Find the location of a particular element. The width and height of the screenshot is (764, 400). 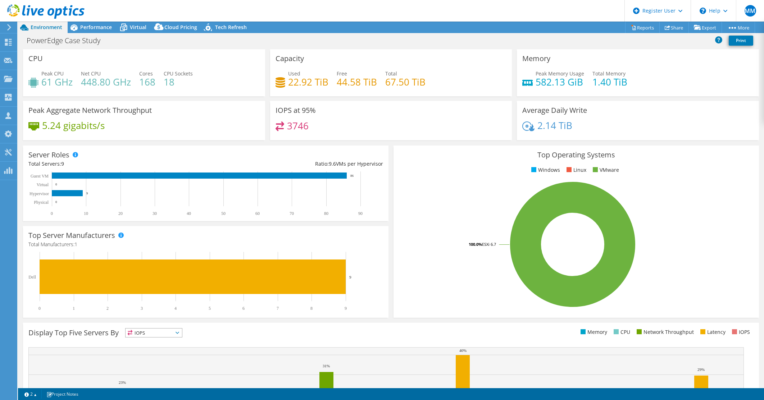

text: 5 is located at coordinates (210, 309).